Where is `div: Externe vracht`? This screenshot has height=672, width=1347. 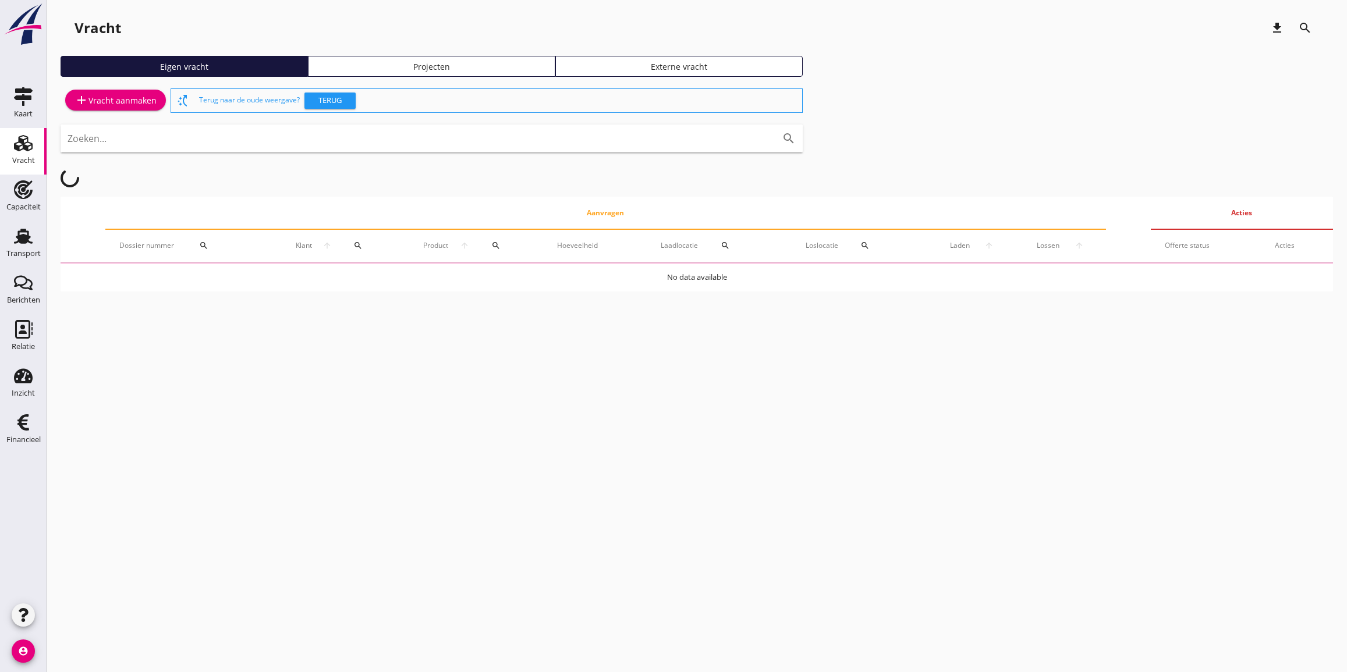
div: Externe vracht is located at coordinates (679, 66).